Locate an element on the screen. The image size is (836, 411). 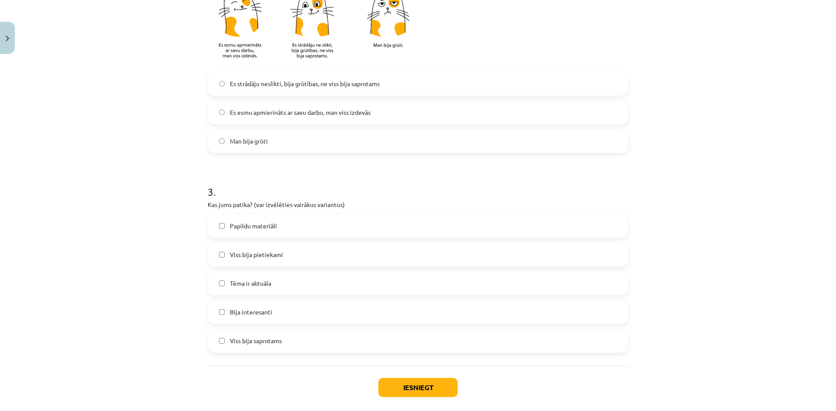
input: Bija interesanti is located at coordinates (222, 312).